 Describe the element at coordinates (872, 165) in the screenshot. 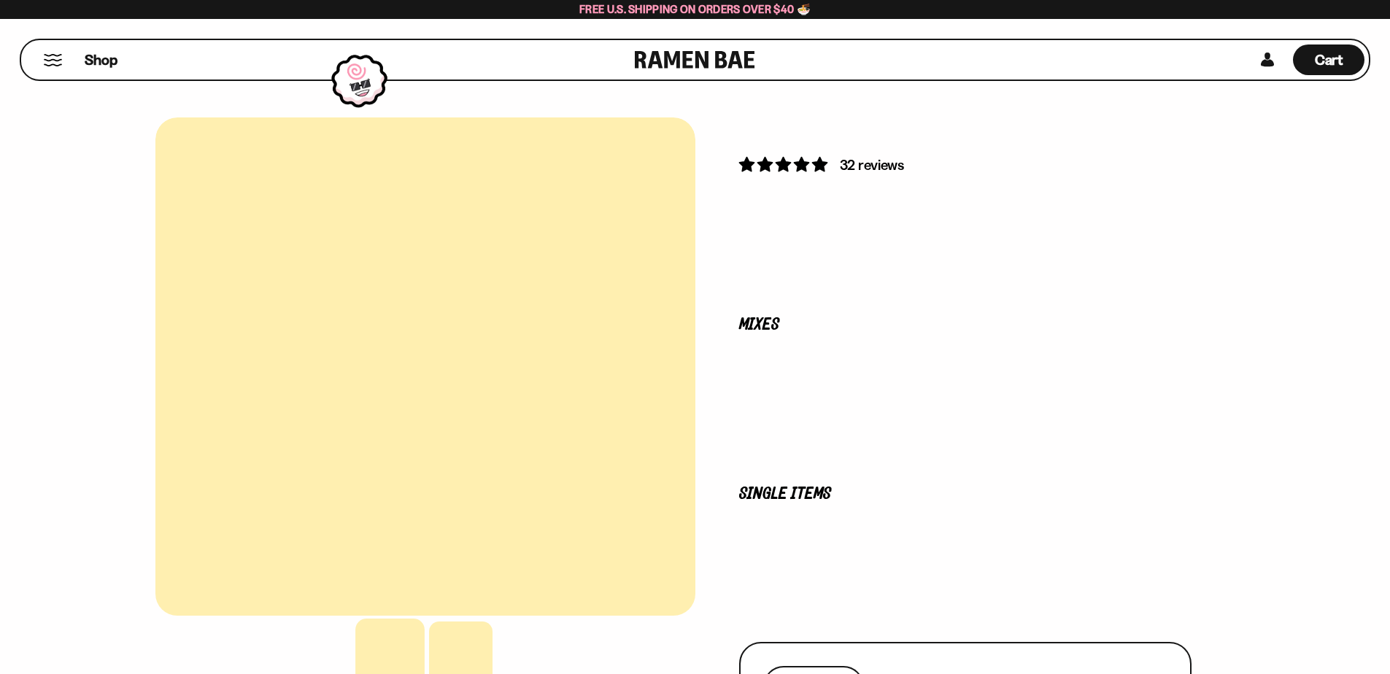

I see `span: 32 reviews` at that location.